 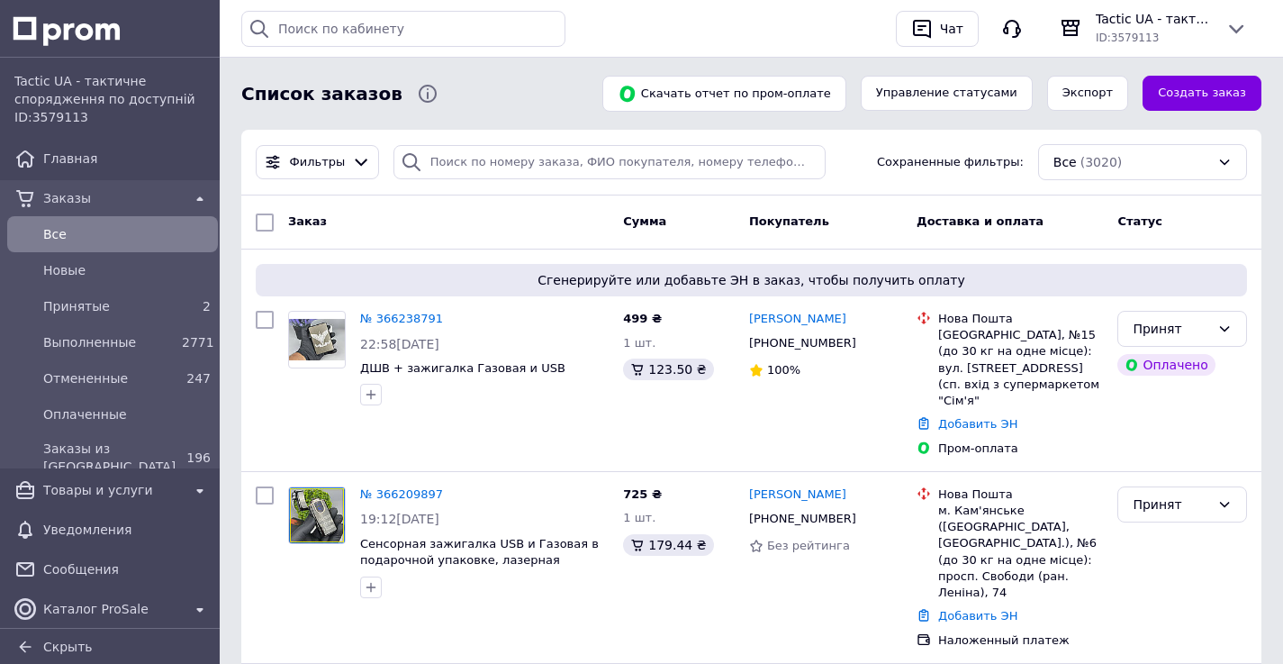 What do you see at coordinates (127, 270) in the screenshot?
I see `span: Новые` at bounding box center [127, 270].